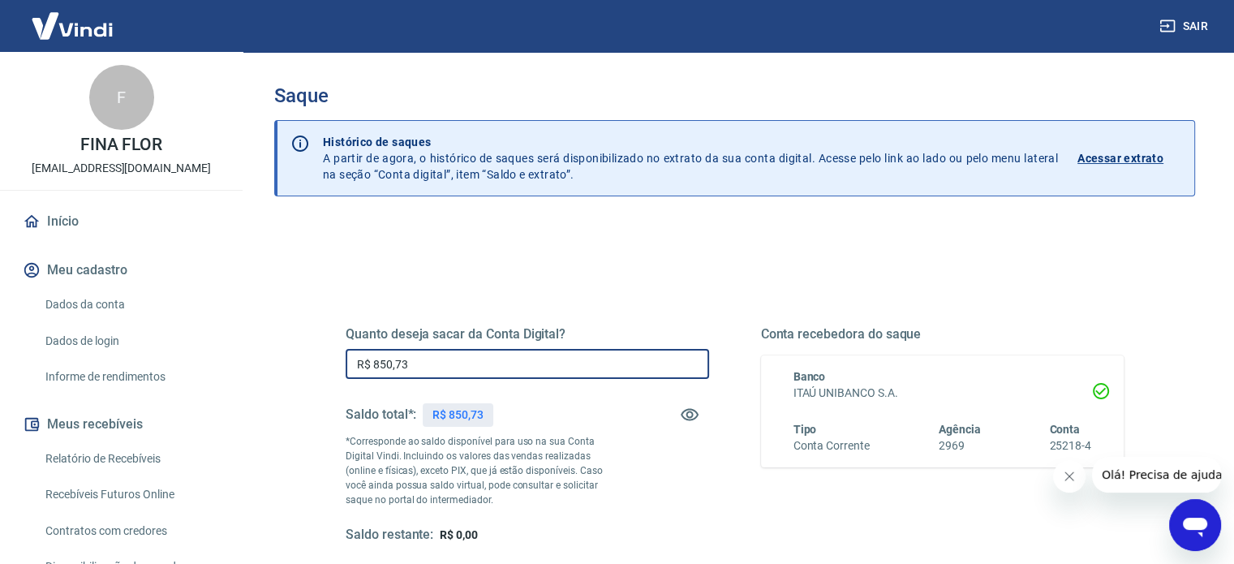  Describe the element at coordinates (131, 459) in the screenshot. I see `a: Relatório de Recebíveis` at that location.